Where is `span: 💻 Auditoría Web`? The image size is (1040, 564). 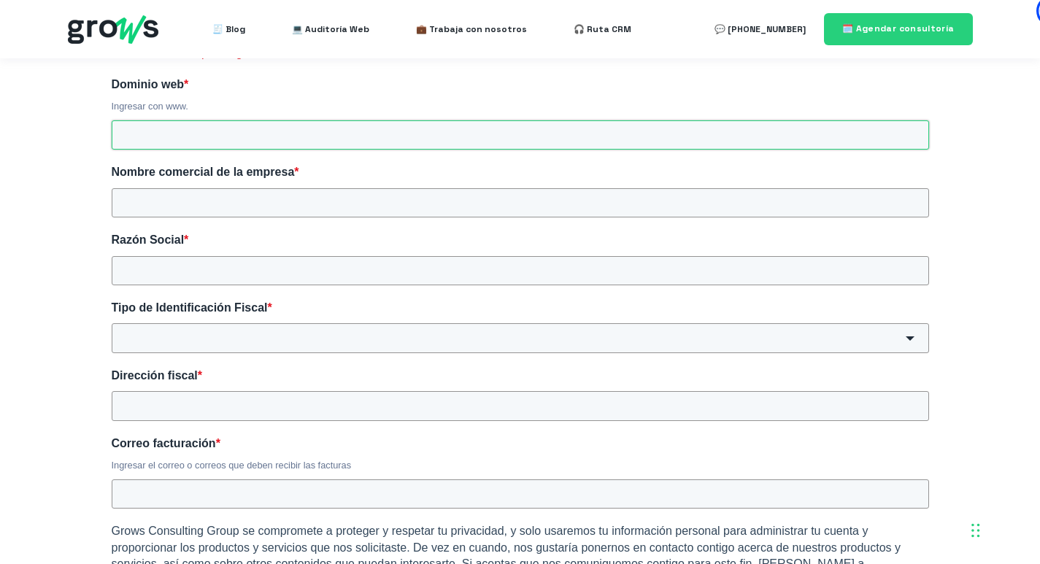 span: 💻 Auditoría Web is located at coordinates (330, 29).